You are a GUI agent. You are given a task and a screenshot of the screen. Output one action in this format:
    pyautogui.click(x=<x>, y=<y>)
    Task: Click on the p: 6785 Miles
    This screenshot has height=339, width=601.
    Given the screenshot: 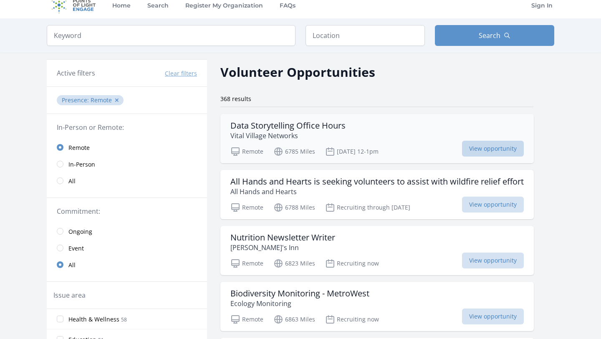 What is the action you would take?
    pyautogui.click(x=294, y=152)
    